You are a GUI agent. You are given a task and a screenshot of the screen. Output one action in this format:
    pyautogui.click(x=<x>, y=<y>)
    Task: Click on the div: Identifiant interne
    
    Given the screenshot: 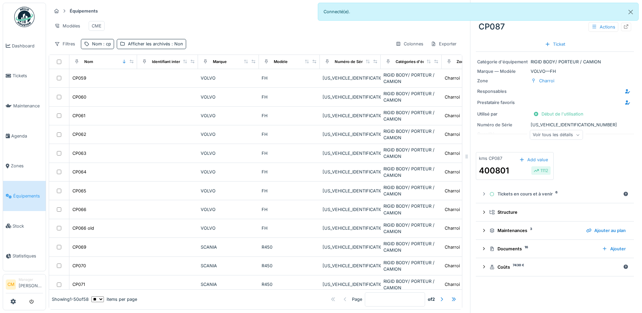 What is the action you would take?
    pyautogui.click(x=168, y=62)
    